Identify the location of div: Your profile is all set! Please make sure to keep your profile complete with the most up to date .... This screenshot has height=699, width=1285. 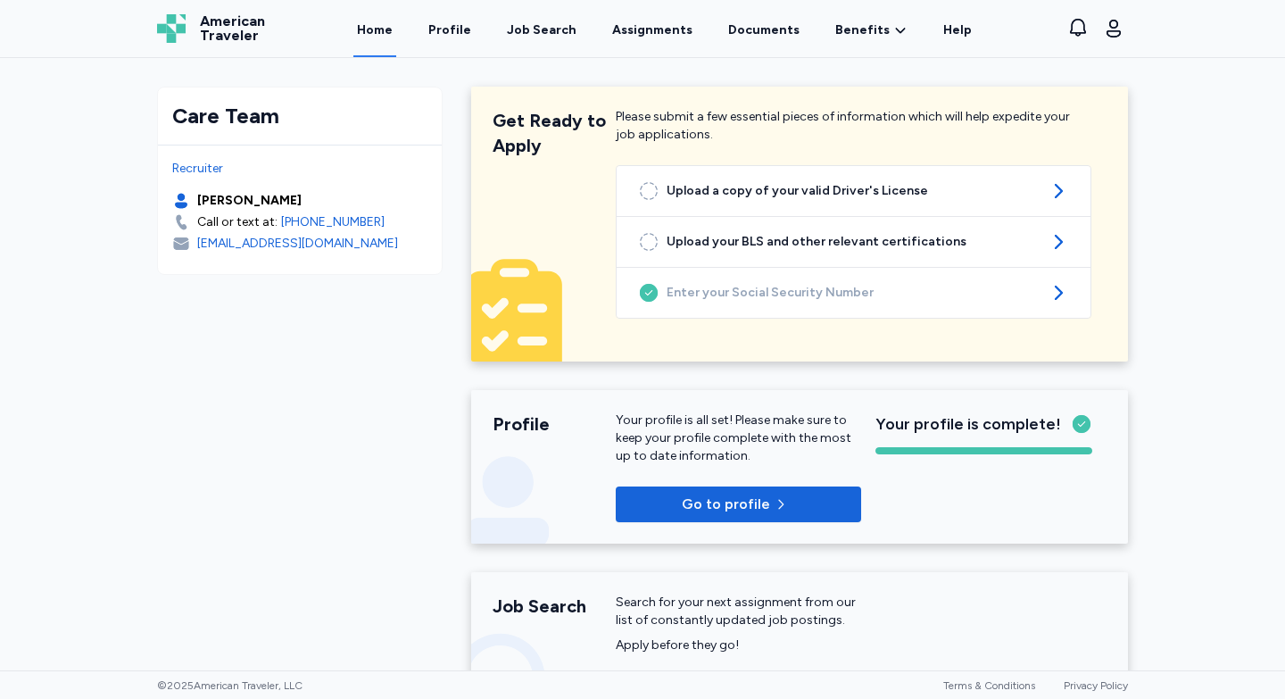
(738, 438).